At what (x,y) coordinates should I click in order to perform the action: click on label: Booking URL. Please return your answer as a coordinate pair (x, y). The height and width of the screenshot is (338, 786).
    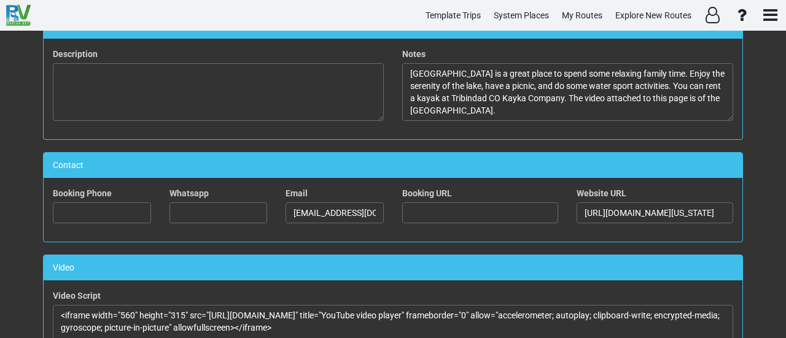
    Looking at the image, I should click on (427, 193).